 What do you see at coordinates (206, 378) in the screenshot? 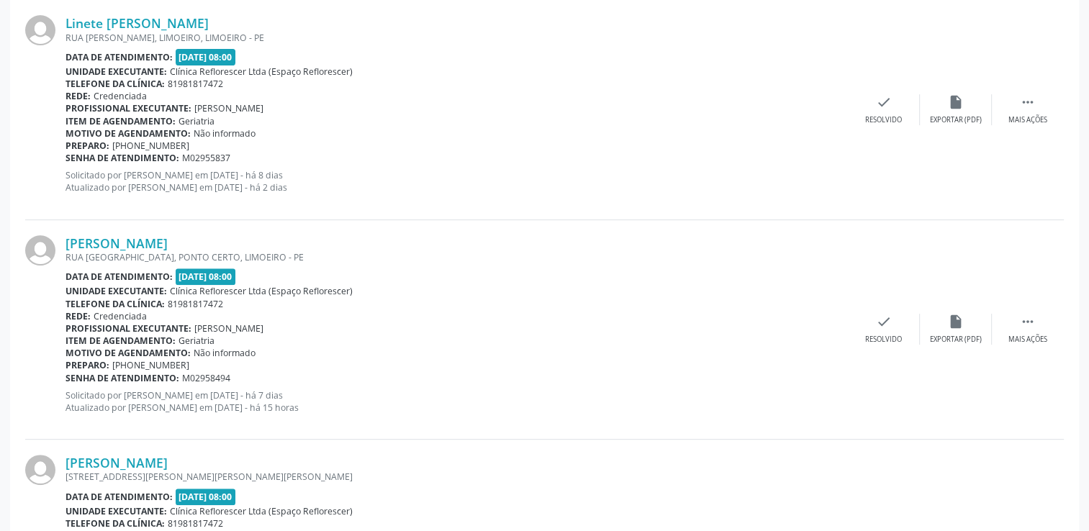
I see `span: M02958494` at bounding box center [206, 378].